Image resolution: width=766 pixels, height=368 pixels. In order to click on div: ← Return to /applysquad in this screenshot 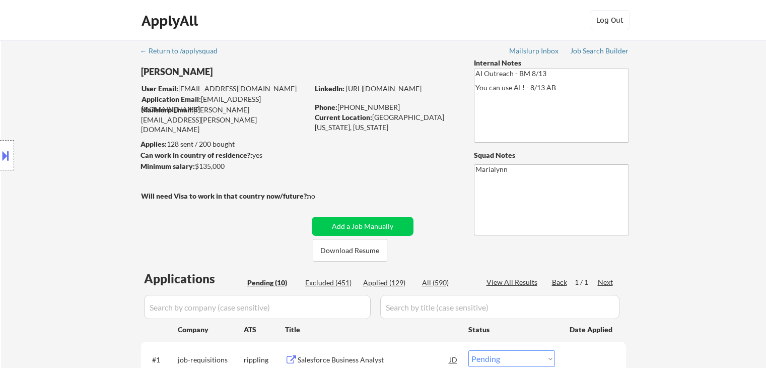, I will do `click(183, 51)`.